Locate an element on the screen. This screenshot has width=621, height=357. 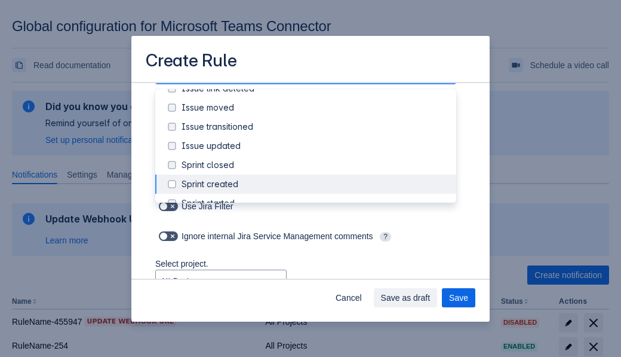
div: Sprint closed is located at coordinates (315, 165).